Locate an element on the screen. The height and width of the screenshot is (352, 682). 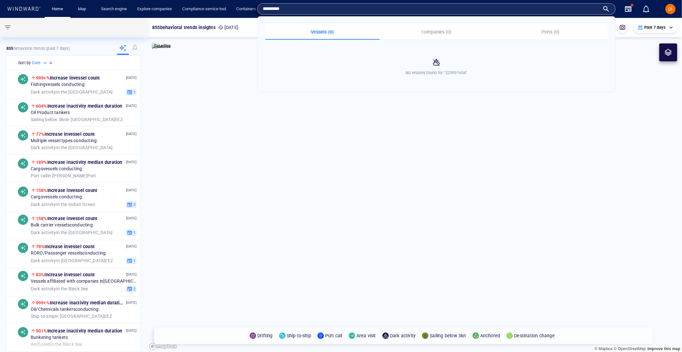
p: Destination change is located at coordinates (534, 336).